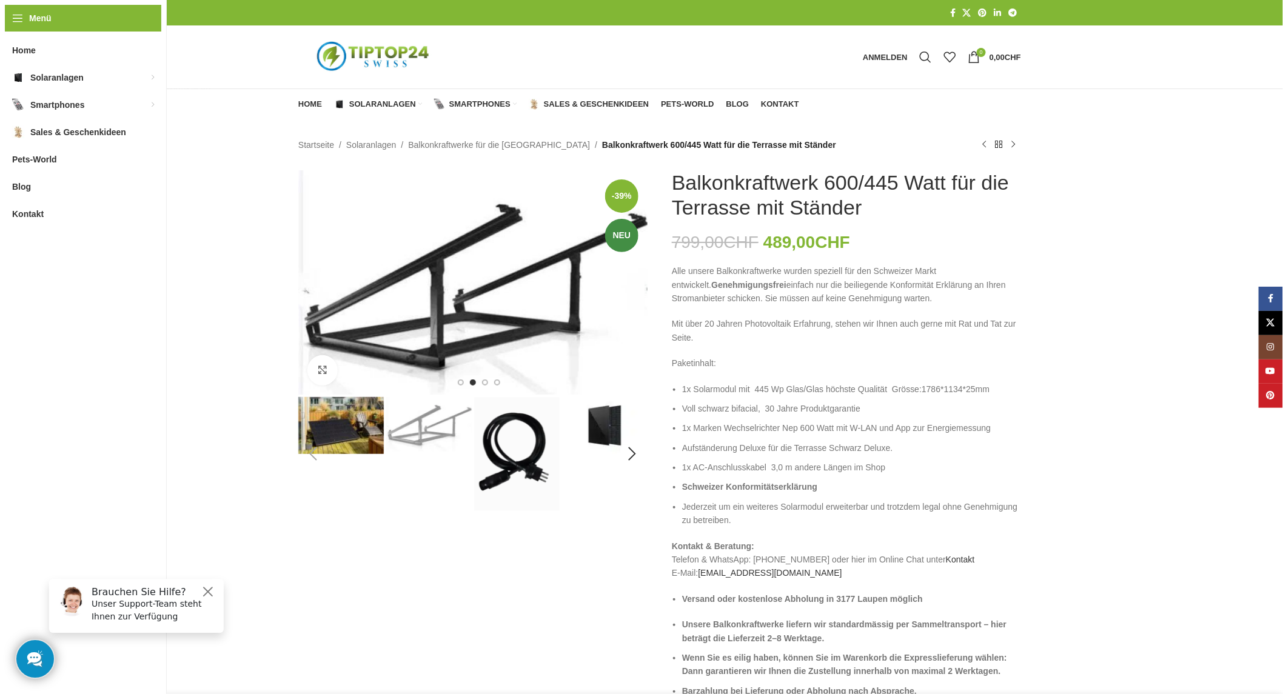 This screenshot has width=1283, height=694. What do you see at coordinates (517, 454) in the screenshot?
I see `div: 3 / 8` at bounding box center [517, 454].